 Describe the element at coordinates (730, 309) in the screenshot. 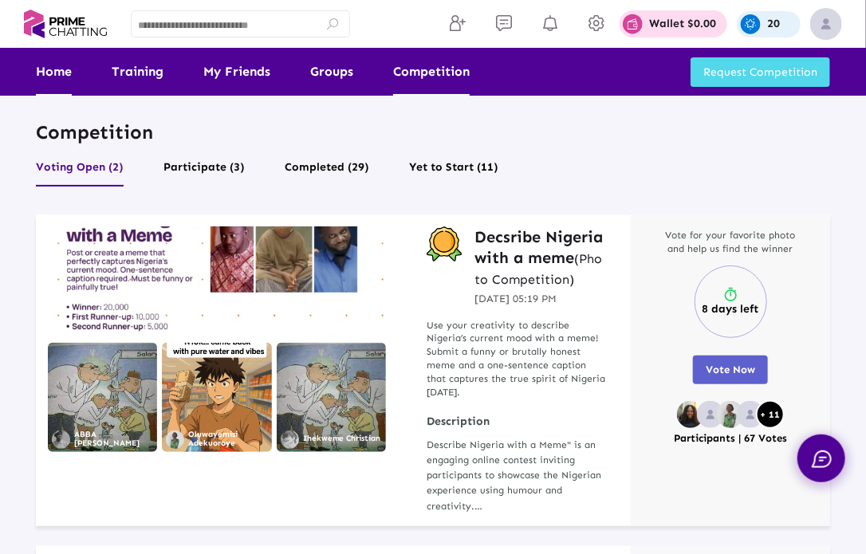

I see `p: 8 days left` at that location.